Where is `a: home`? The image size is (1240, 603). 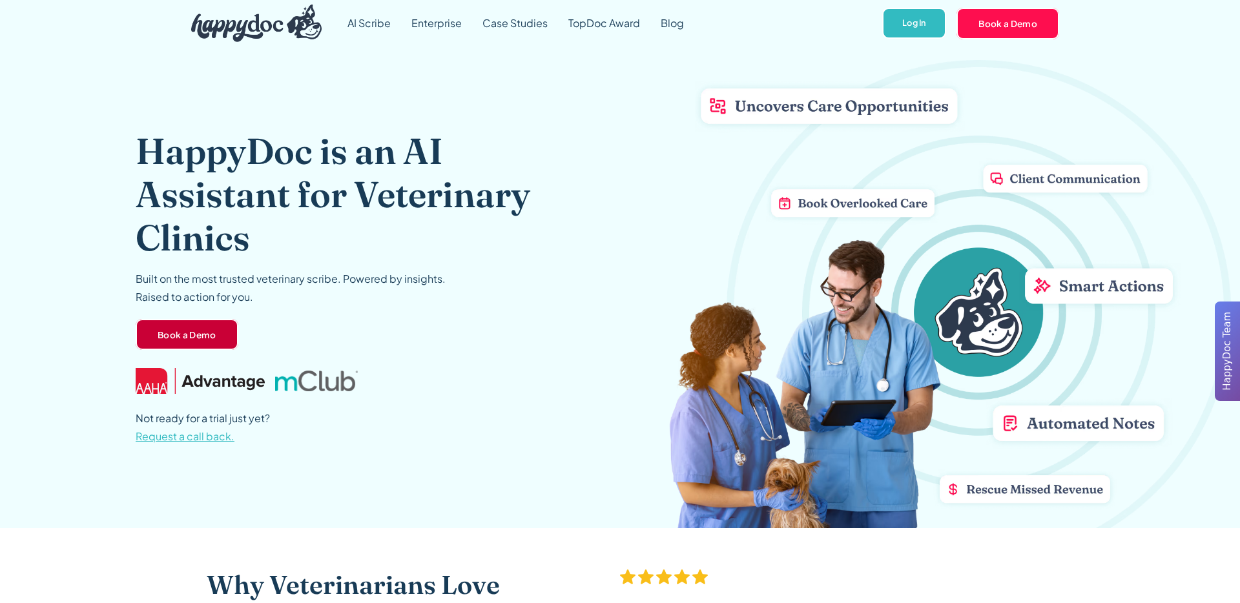 a: home is located at coordinates (251, 23).